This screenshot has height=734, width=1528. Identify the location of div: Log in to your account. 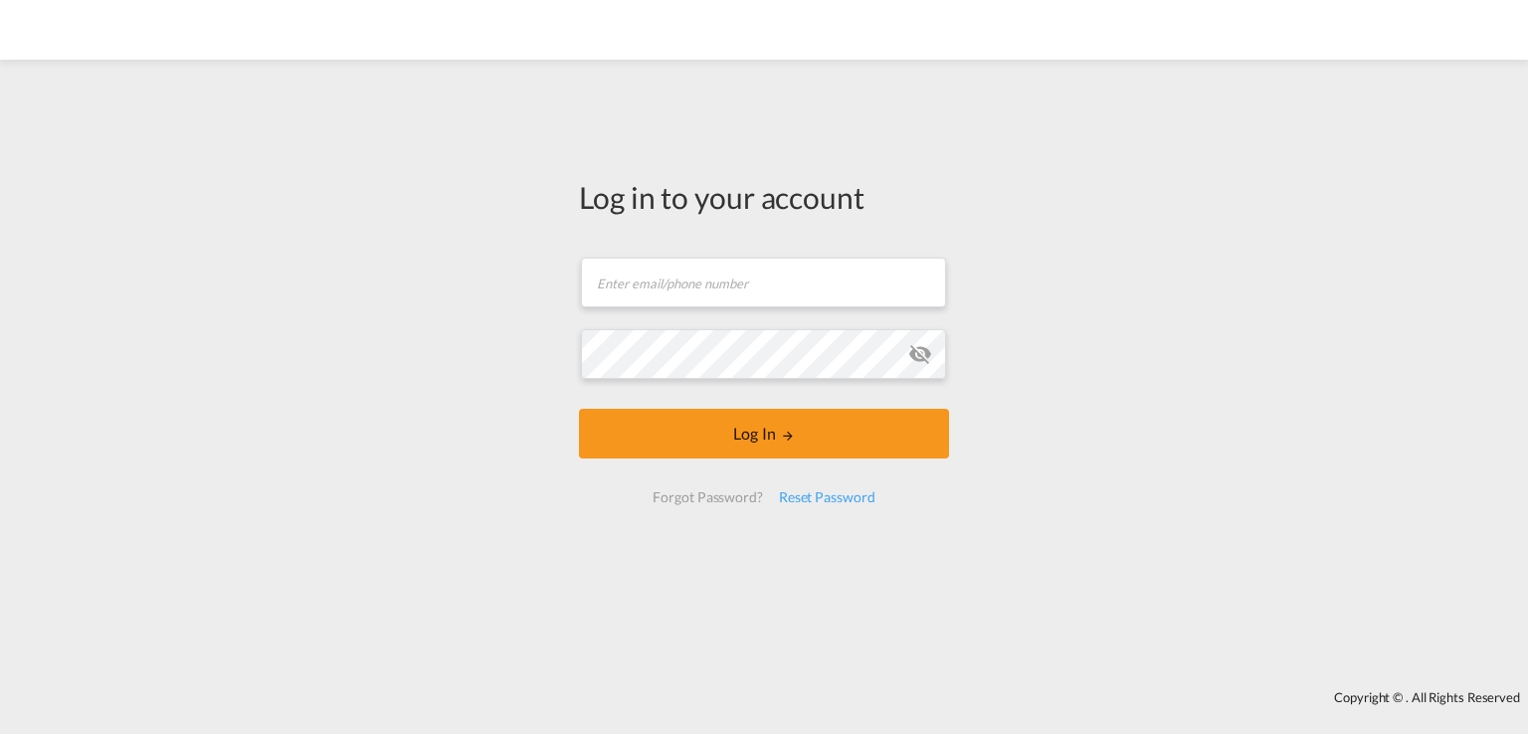
(764, 197).